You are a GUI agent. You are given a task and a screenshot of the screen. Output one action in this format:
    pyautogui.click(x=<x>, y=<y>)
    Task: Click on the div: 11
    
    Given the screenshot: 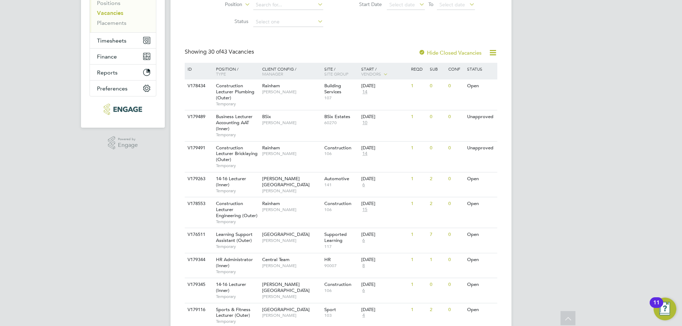 What is the action you would take?
    pyautogui.click(x=656, y=307)
    